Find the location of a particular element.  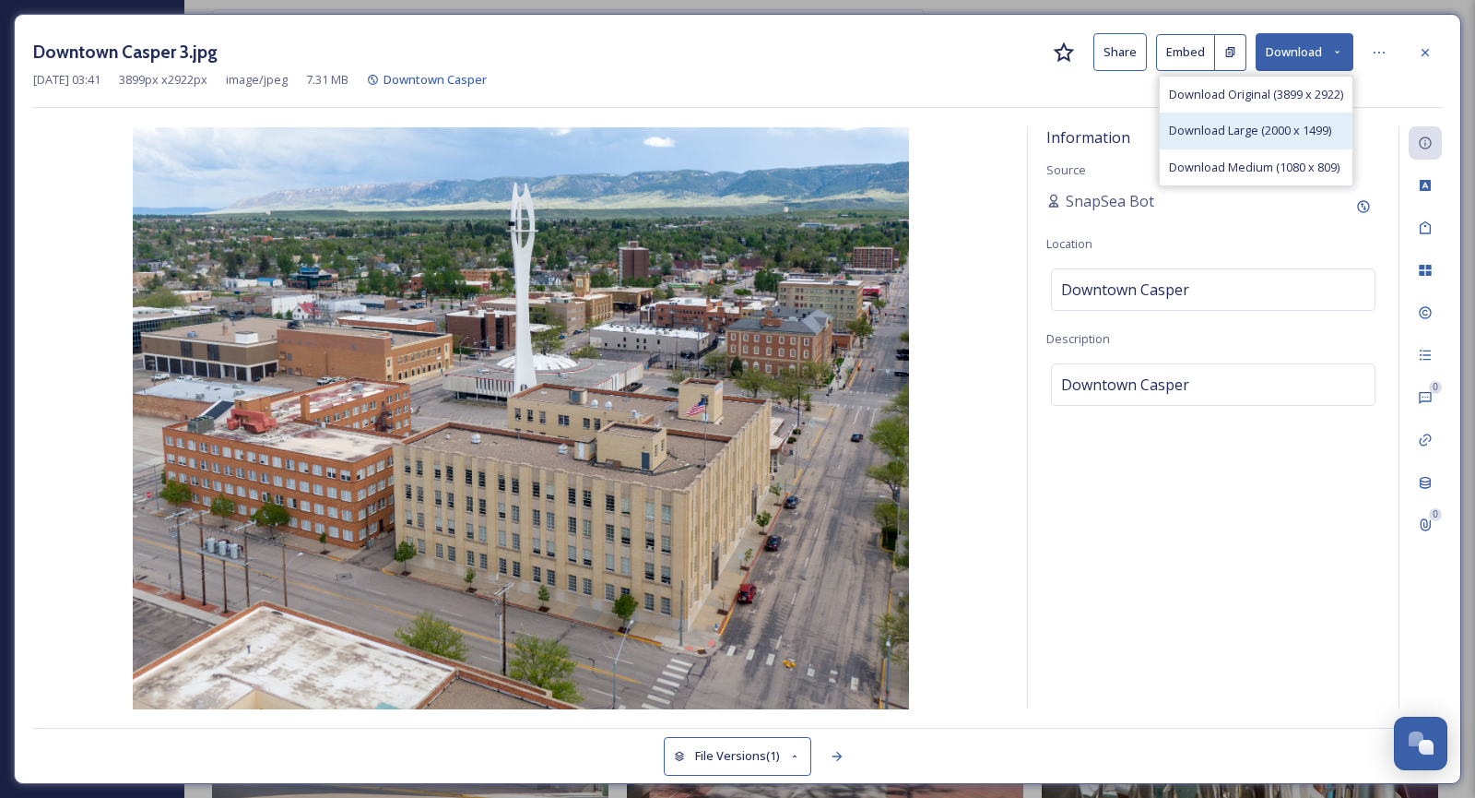

button: File Versions(1) is located at coordinates (738, 755).